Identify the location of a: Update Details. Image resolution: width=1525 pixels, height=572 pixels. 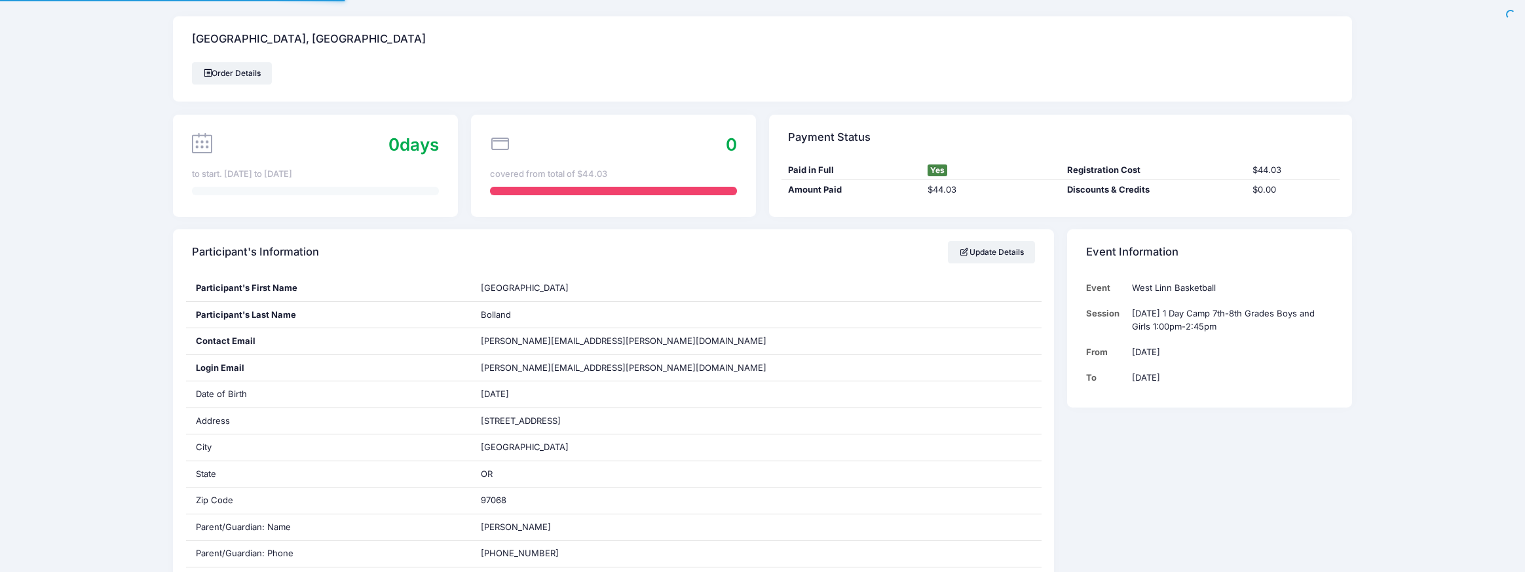
(991, 252).